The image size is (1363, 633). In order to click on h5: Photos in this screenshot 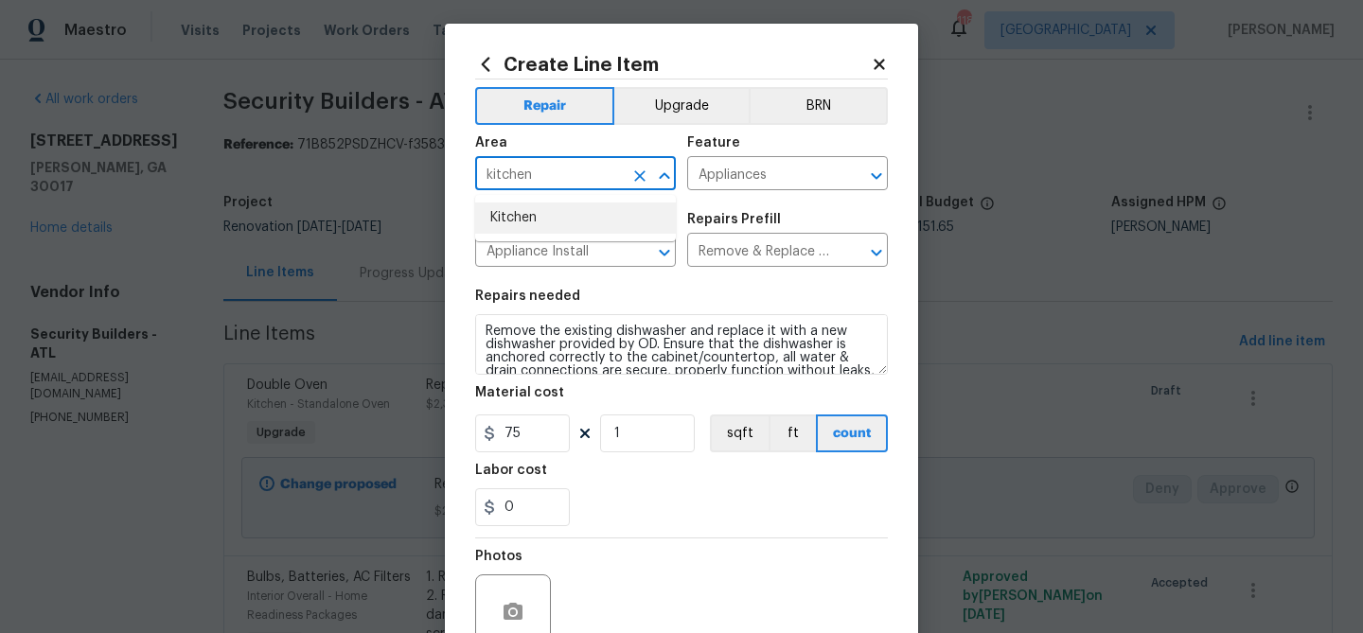, I will do `click(499, 556)`.